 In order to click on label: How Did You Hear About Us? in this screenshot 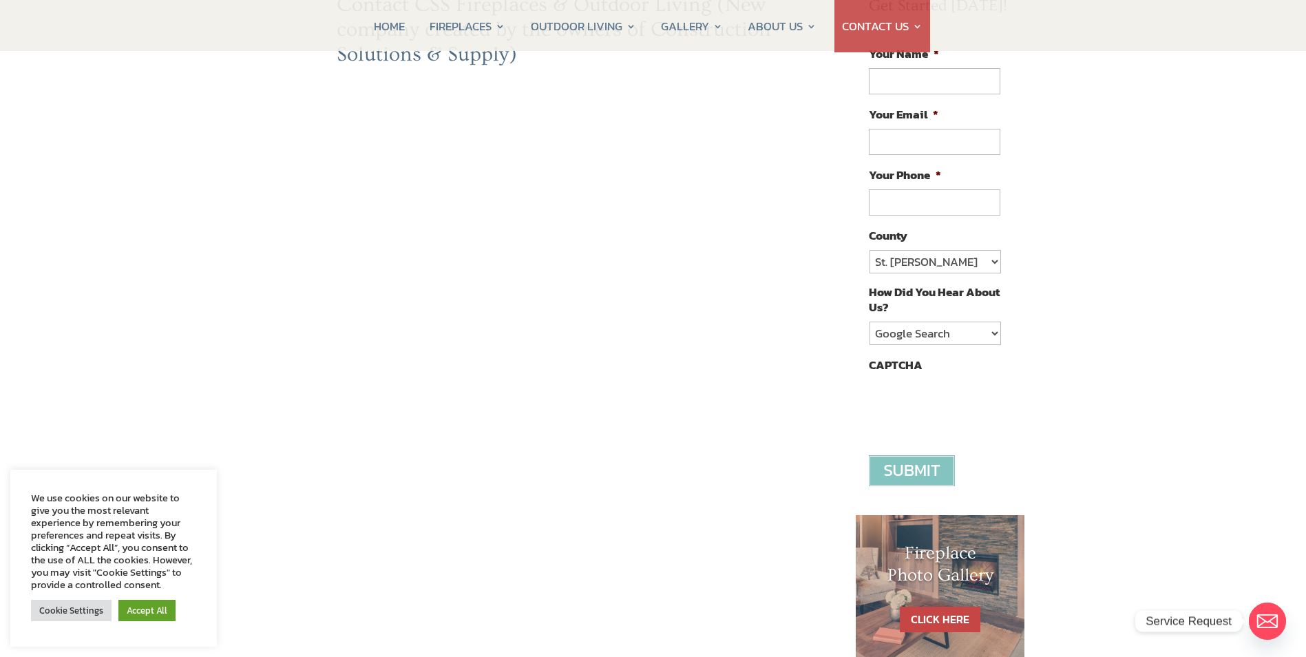, I will do `click(934, 299)`.